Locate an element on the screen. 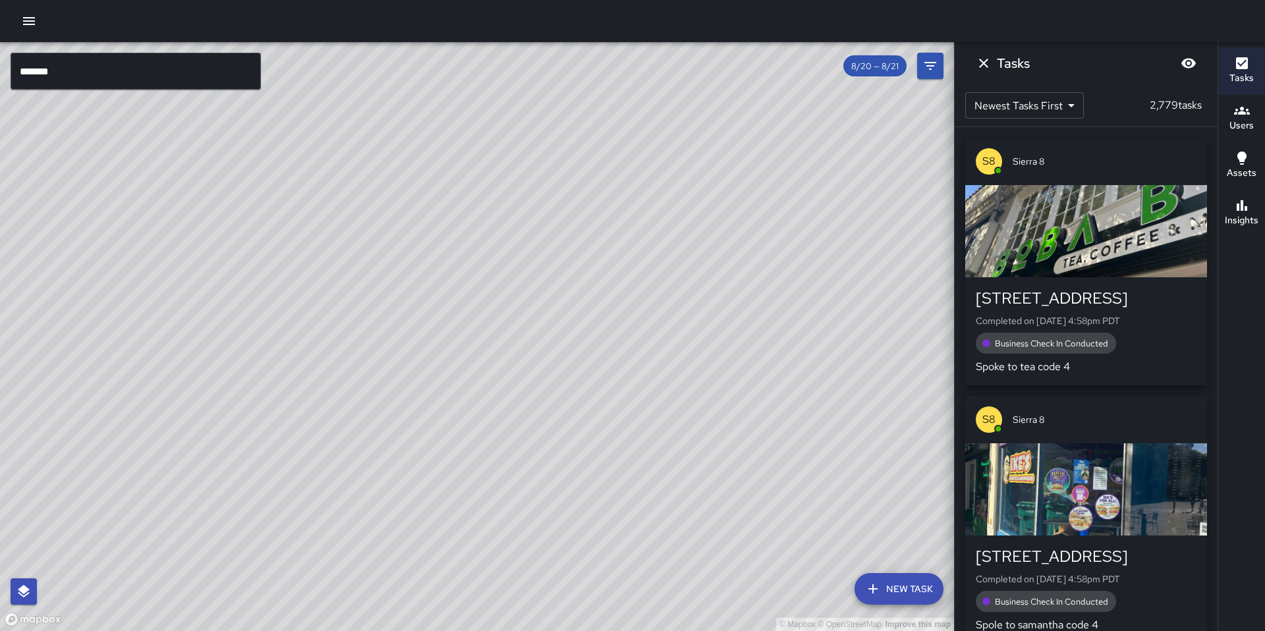  h6: Users is located at coordinates (1242, 126).